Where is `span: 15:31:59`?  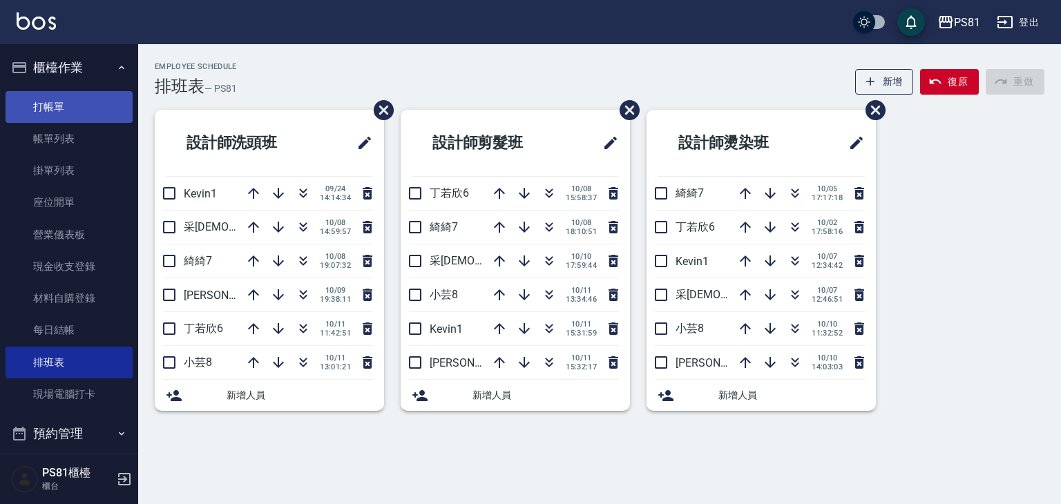 span: 15:31:59 is located at coordinates (581, 333).